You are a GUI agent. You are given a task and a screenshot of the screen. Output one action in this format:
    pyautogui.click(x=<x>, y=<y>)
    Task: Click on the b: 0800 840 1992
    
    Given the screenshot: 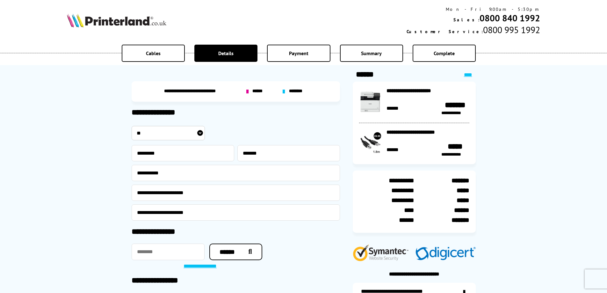 What is the action you would take?
    pyautogui.click(x=510, y=18)
    